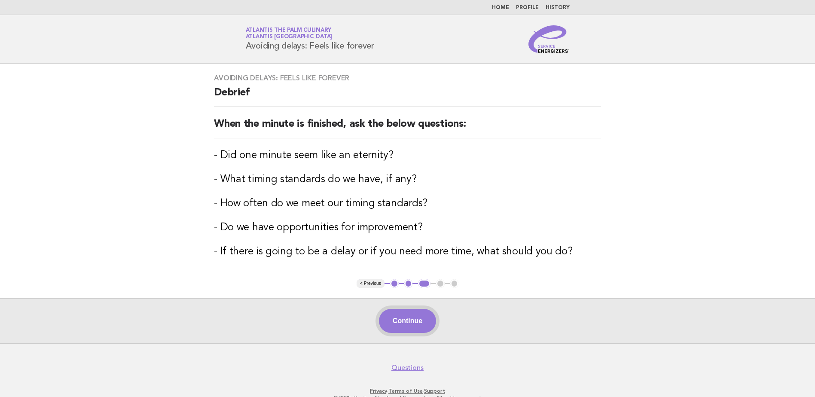 Image resolution: width=815 pixels, height=397 pixels. Describe the element at coordinates (549, 39) in the screenshot. I see `img: Service Energizers` at that location.